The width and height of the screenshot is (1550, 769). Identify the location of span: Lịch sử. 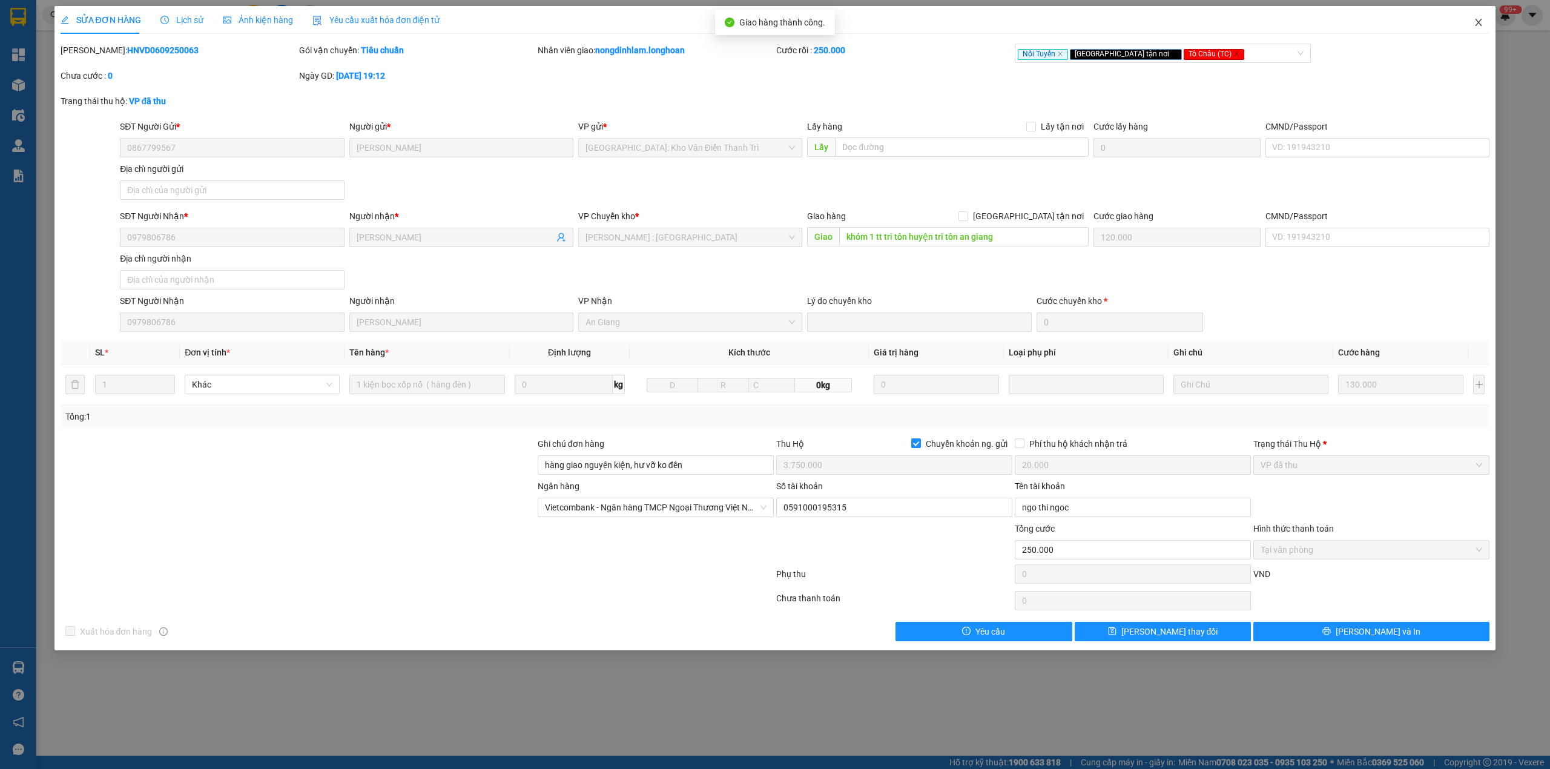
(182, 20).